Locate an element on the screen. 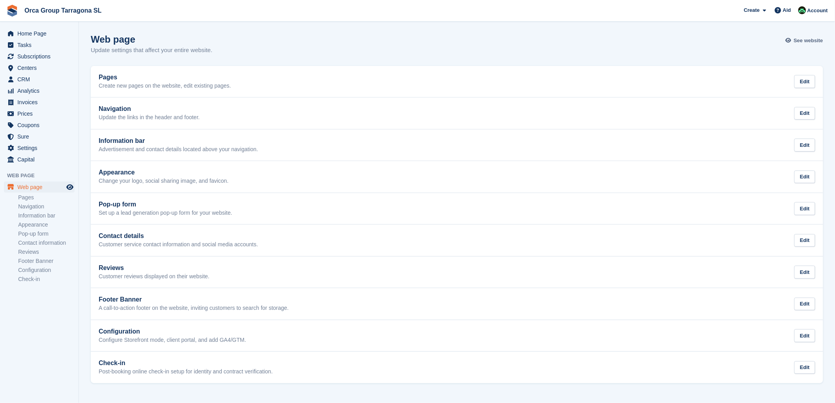 The height and width of the screenshot is (403, 835). a: Footer Banner A call-to-action footer on the website, inviting customers to search for storage. Edit is located at coordinates (457, 304).